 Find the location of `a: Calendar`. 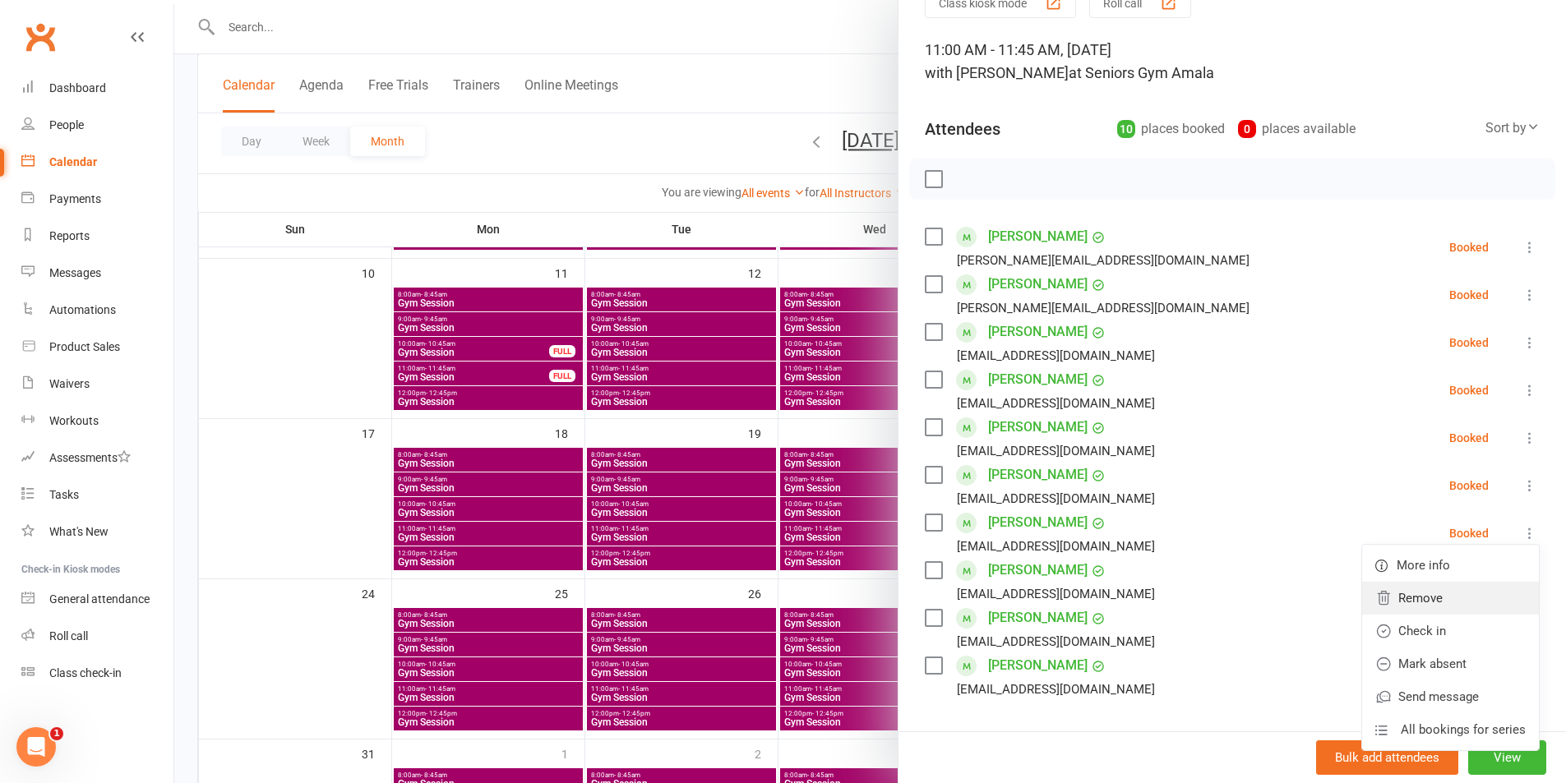

a: Calendar is located at coordinates (97, 162).